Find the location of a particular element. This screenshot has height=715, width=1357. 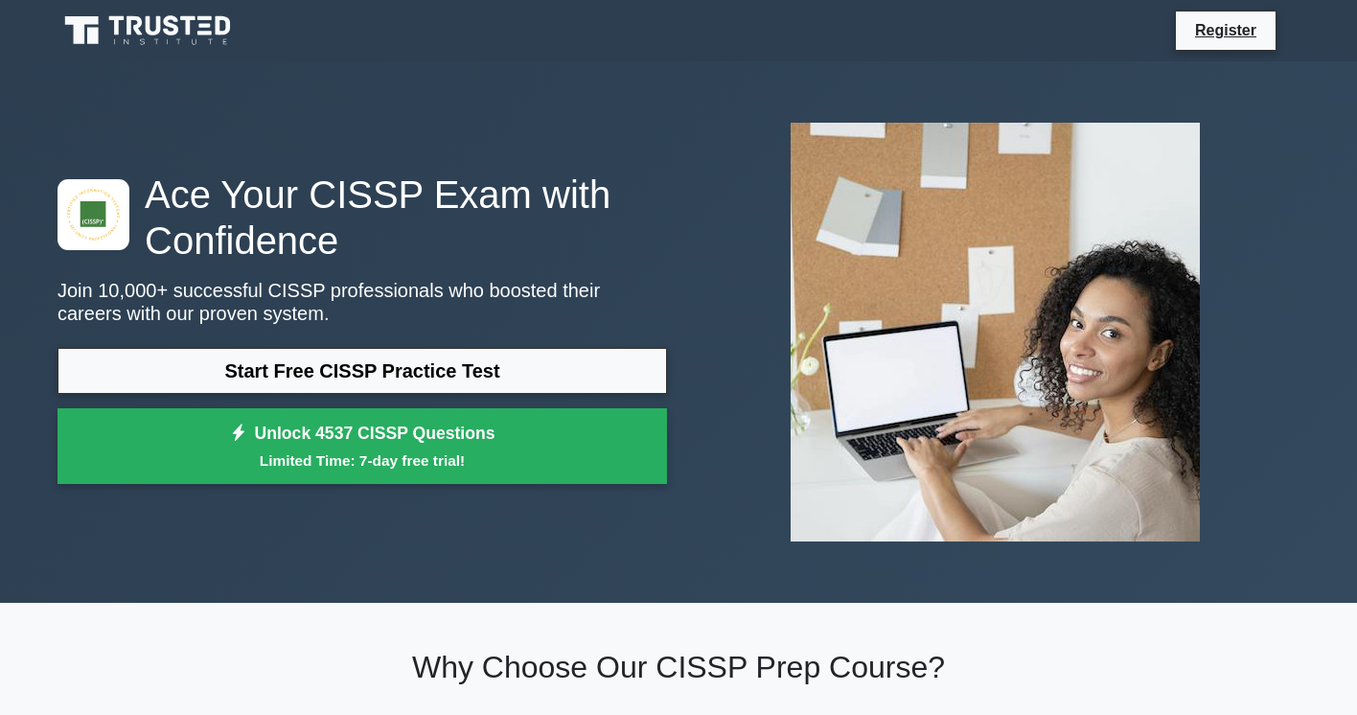

a: Register is located at coordinates (1225, 30).